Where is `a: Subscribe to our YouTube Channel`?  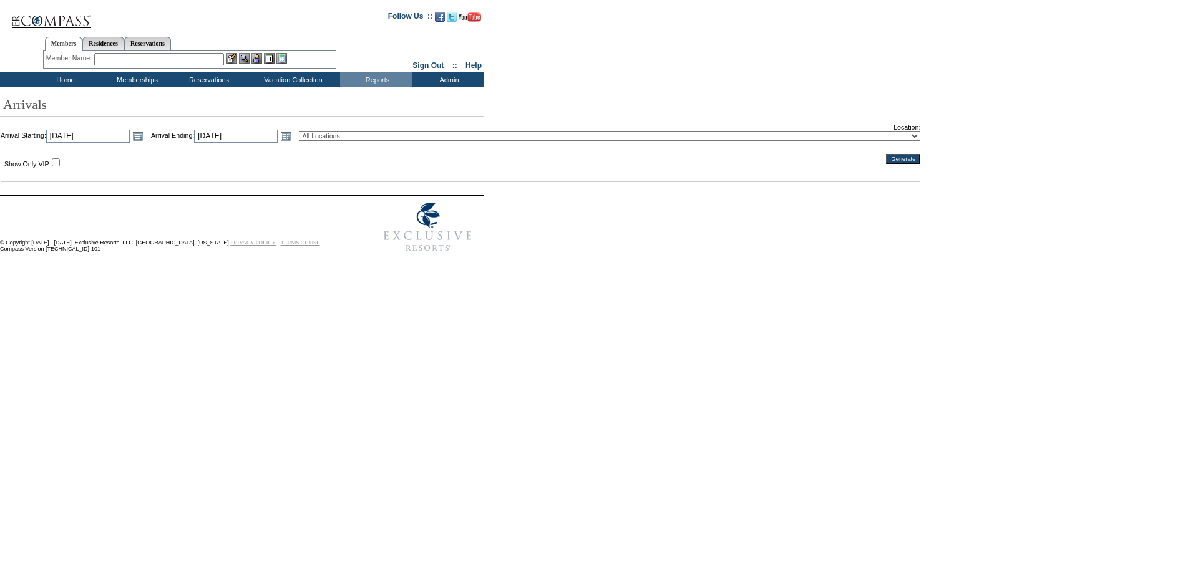 a: Subscribe to our YouTube Channel is located at coordinates (470, 19).